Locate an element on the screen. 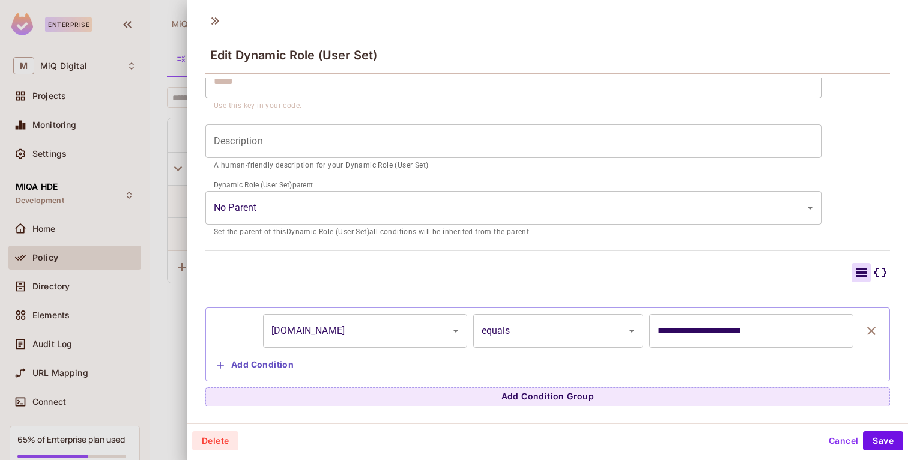 This screenshot has width=908, height=460. p: Set the parent of this Dynamic Role (User Set) all conditions will be inherited from the parent is located at coordinates (513, 232).